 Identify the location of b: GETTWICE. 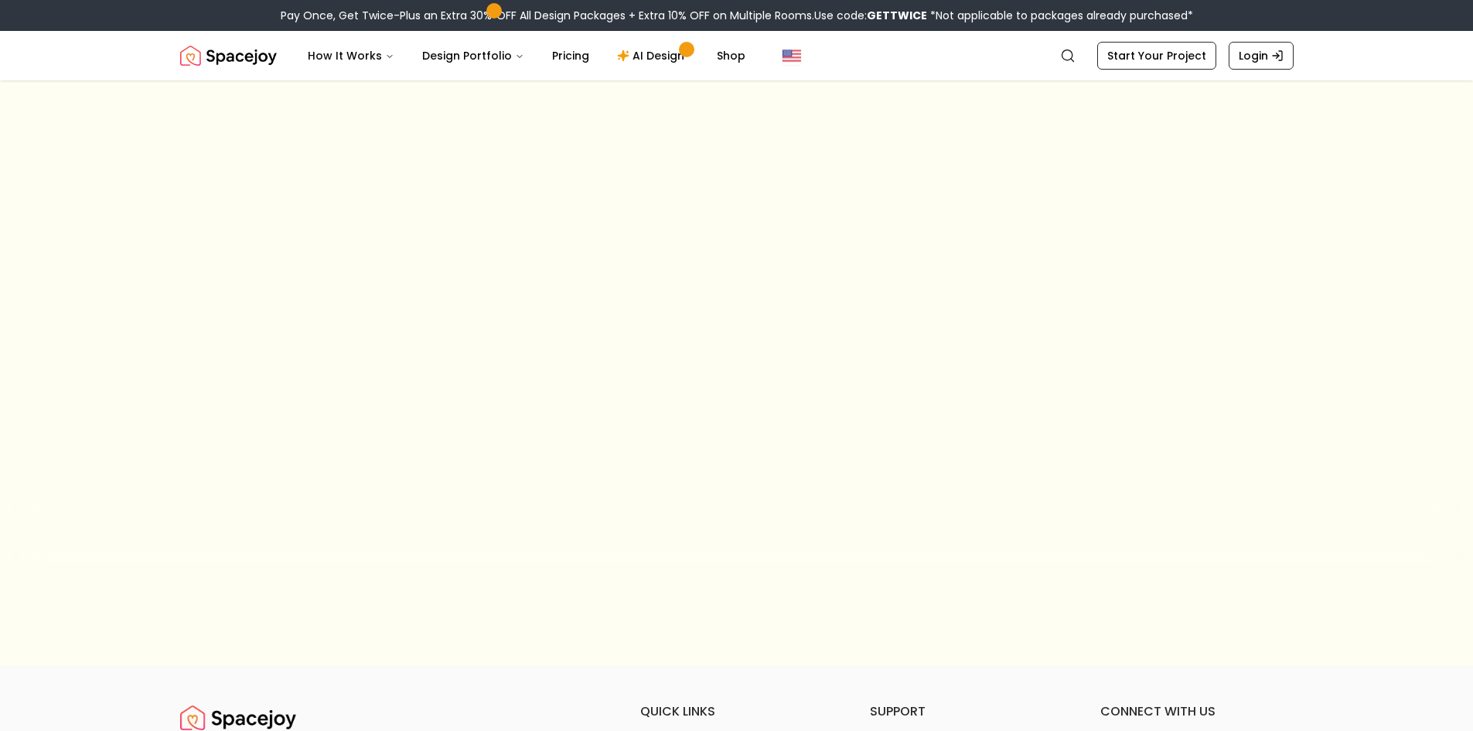
(897, 15).